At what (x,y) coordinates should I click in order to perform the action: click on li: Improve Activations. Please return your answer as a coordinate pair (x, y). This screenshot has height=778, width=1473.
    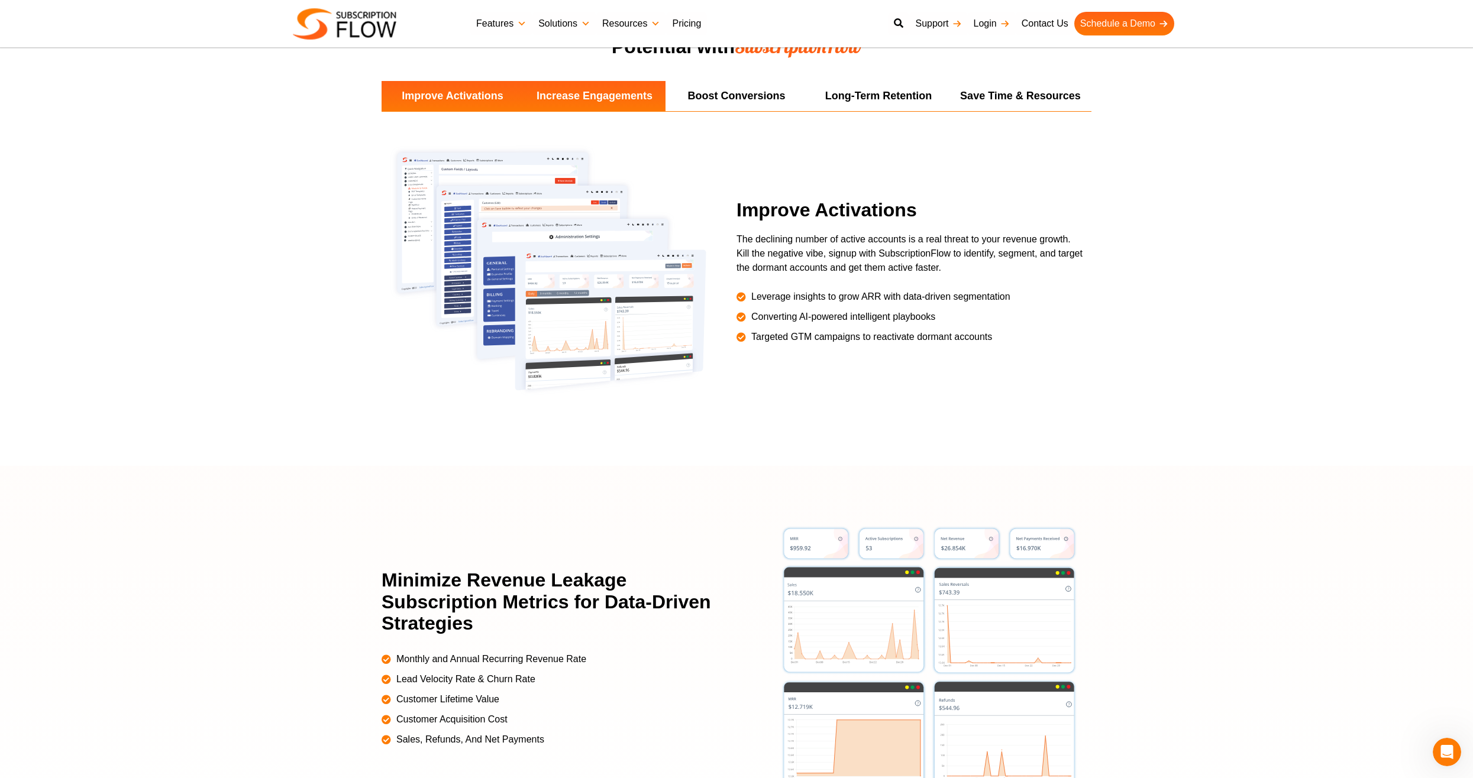
    Looking at the image, I should click on (452, 96).